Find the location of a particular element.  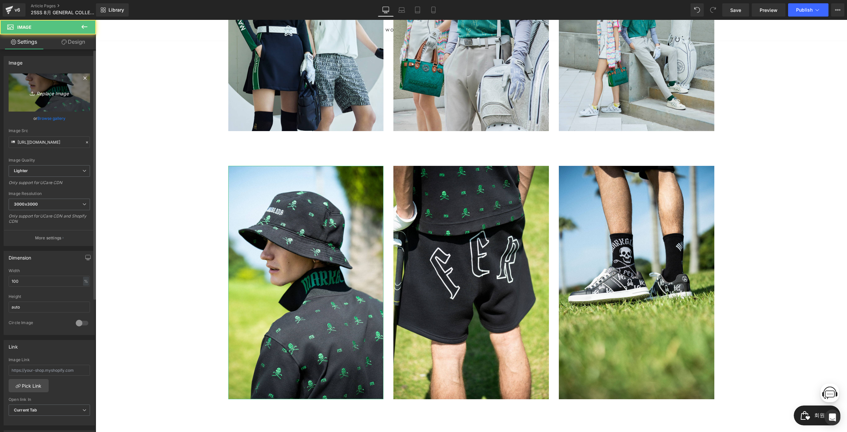

button: More is located at coordinates (837, 10).